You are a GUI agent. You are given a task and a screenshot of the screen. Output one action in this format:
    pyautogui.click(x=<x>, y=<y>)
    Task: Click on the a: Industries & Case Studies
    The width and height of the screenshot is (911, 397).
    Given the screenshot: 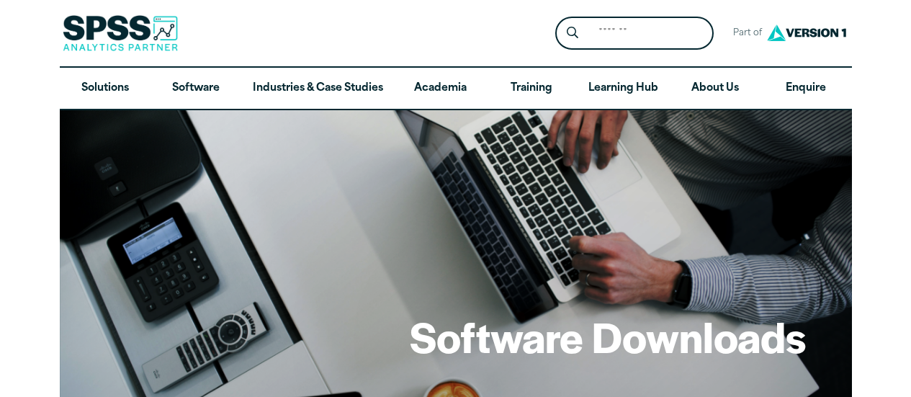 What is the action you would take?
    pyautogui.click(x=318, y=89)
    